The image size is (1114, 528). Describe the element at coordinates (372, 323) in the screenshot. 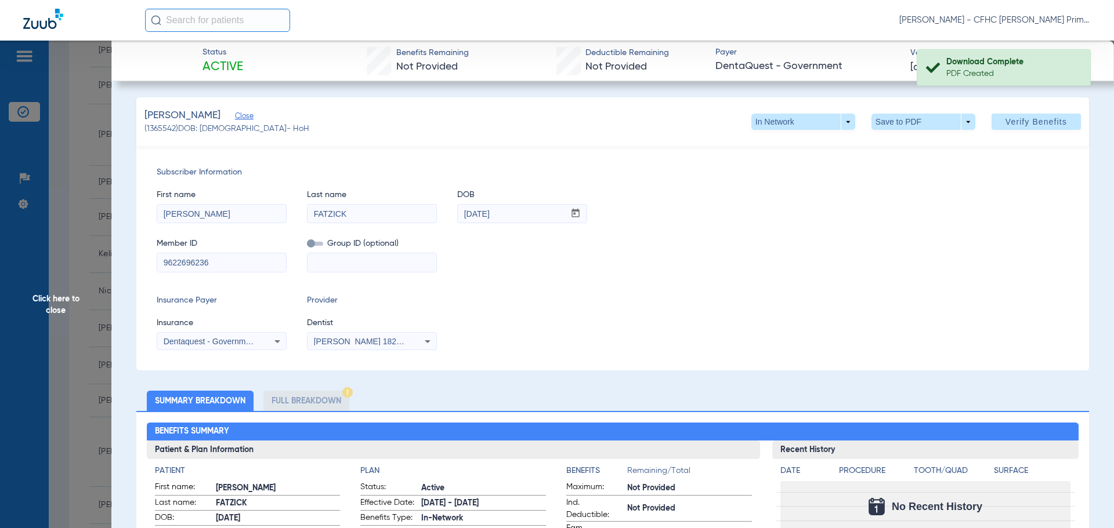

I see `span: Dentist` at that location.